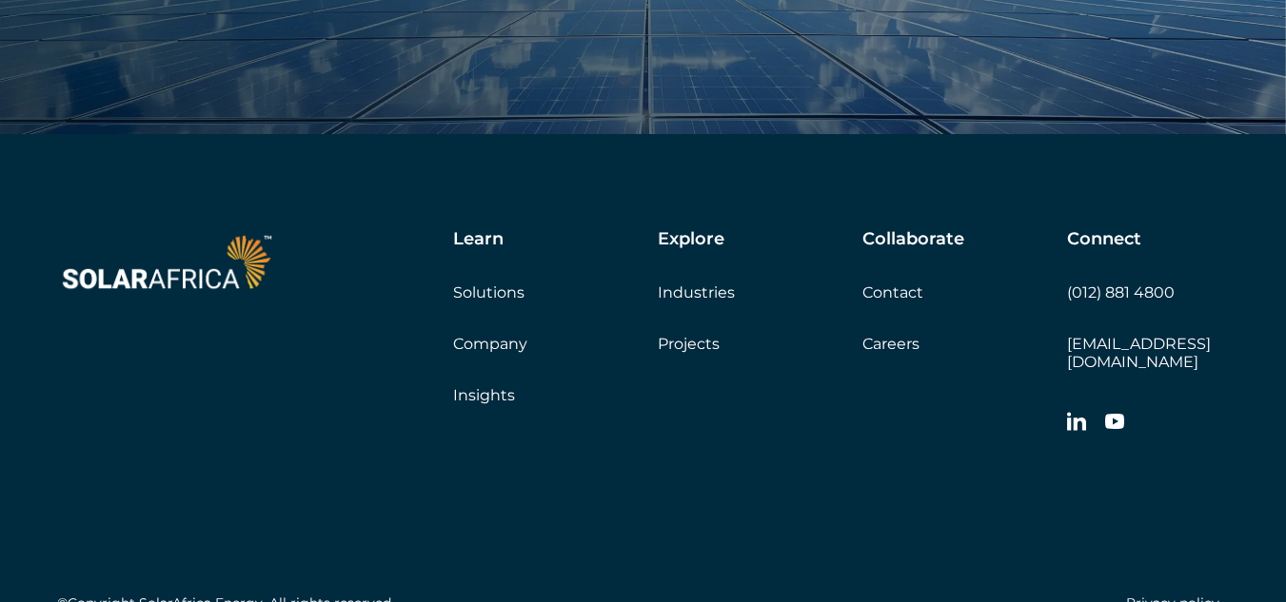 The image size is (1286, 602). I want to click on h5: Explore, so click(691, 240).